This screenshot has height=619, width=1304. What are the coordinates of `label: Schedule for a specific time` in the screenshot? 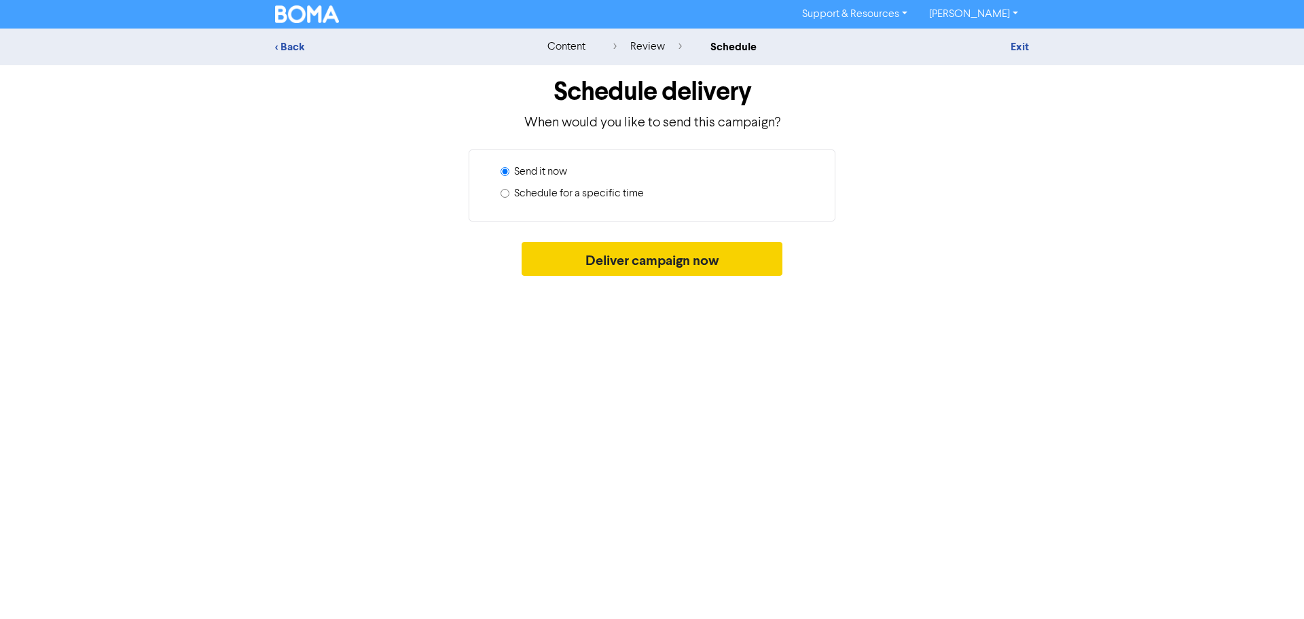 It's located at (579, 194).